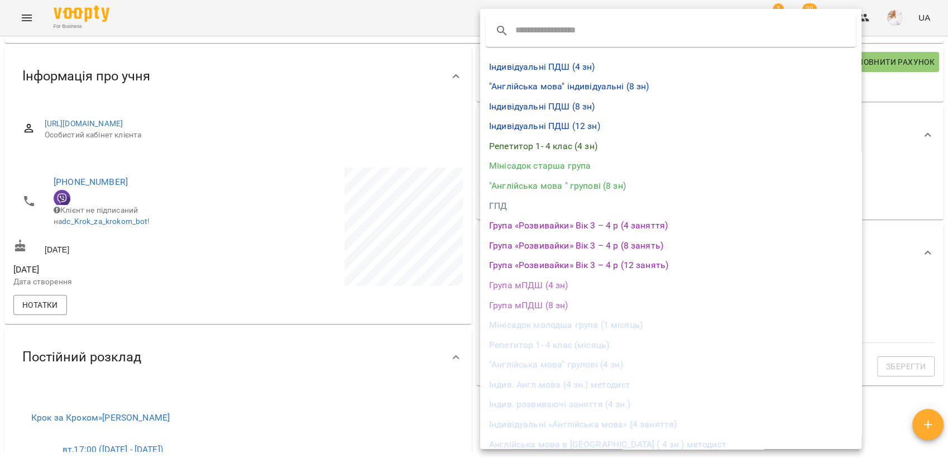  Describe the element at coordinates (670, 146) in the screenshot. I see `li: Репетитор 1- 4 клас (4 зн)` at that location.